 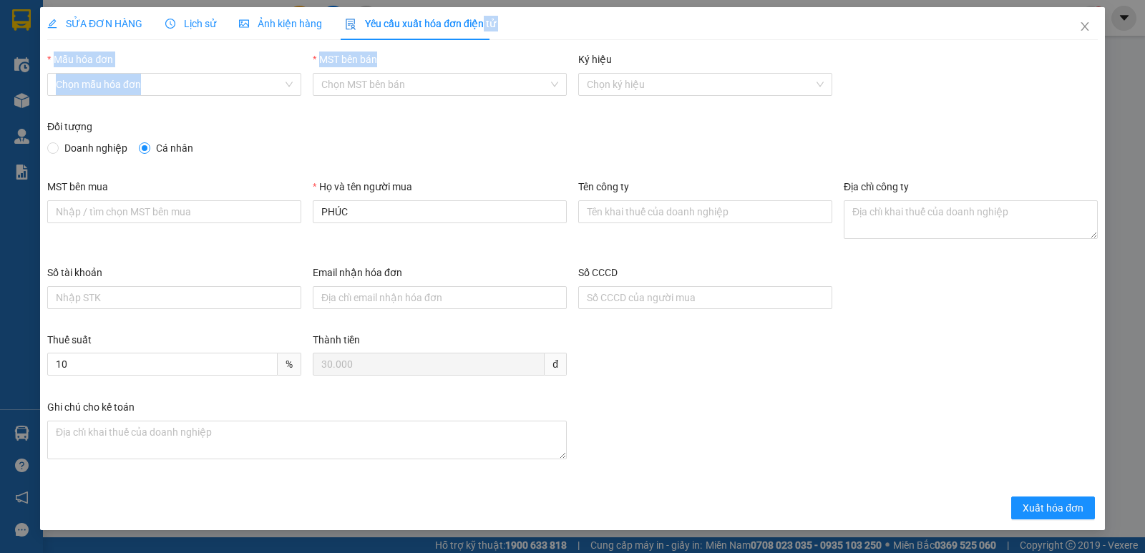 What do you see at coordinates (351, 24) in the screenshot?
I see `img: icon` at bounding box center [351, 24].